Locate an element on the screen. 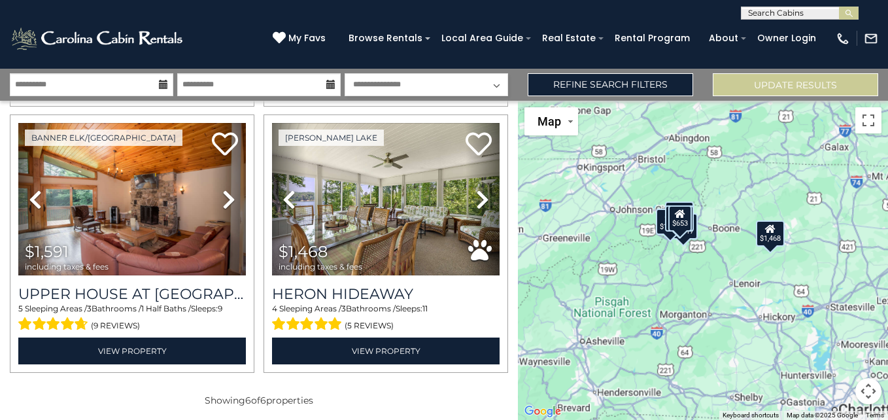  a: Open this area in Google Maps (opens a new window) is located at coordinates (543, 411).